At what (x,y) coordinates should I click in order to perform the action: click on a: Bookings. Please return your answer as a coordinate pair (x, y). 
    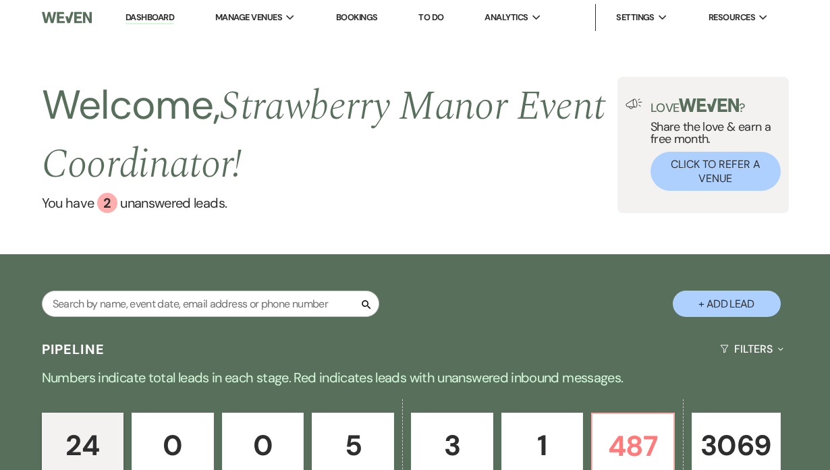
    Looking at the image, I should click on (357, 17).